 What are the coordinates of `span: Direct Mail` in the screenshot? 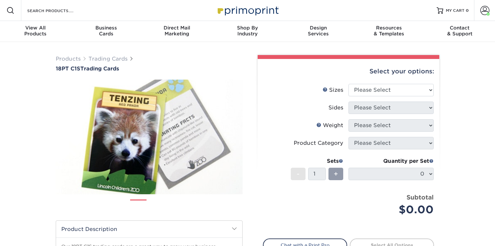 It's located at (177, 28).